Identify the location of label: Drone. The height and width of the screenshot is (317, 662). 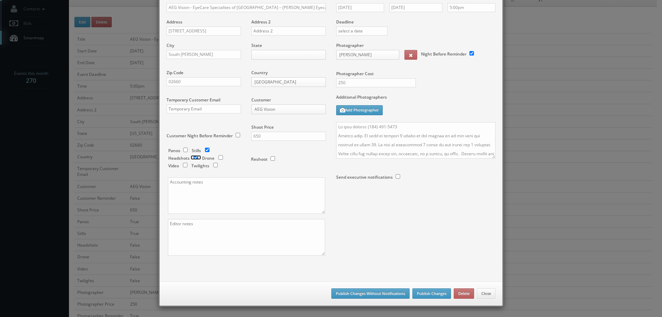
(208, 158).